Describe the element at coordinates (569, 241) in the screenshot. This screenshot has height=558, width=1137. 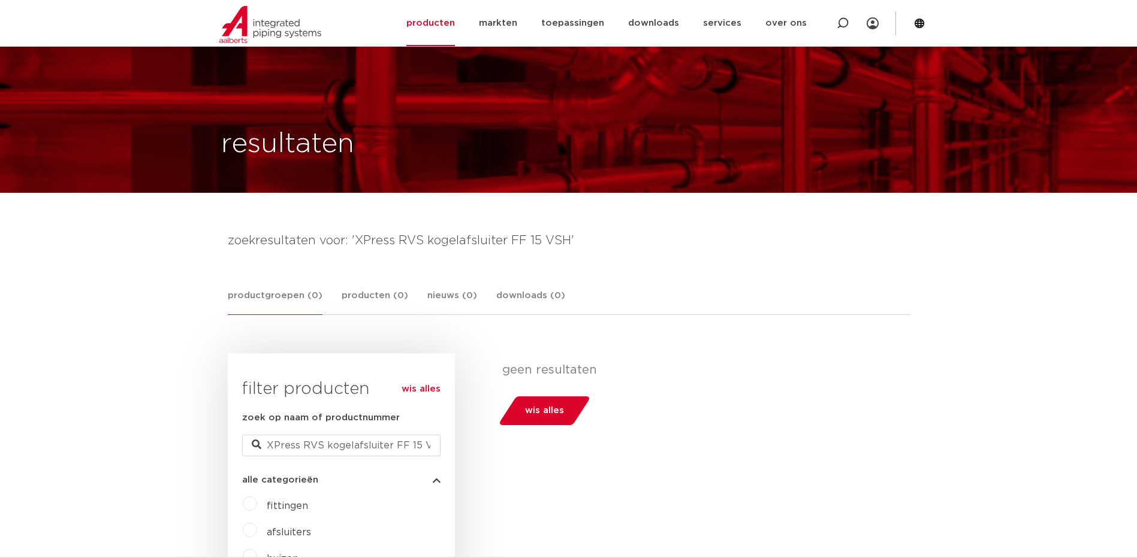
I see `h4: zoekresultaten voor: 'XPress RVS kogelafsluiter FF 15 VSH'` at that location.